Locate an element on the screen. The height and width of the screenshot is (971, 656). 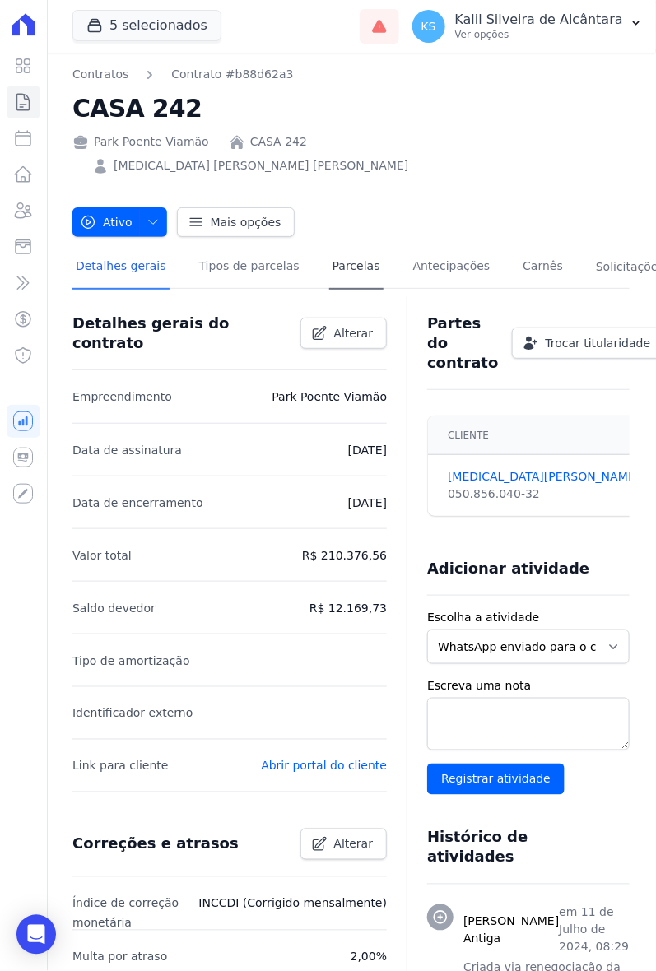
a: Contratos is located at coordinates (100, 74).